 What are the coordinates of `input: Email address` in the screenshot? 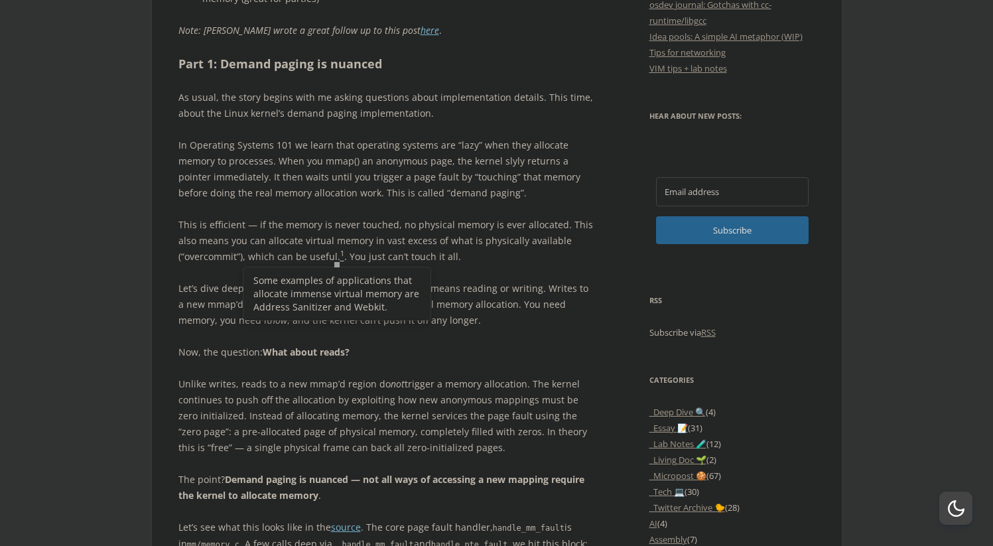 It's located at (732, 192).